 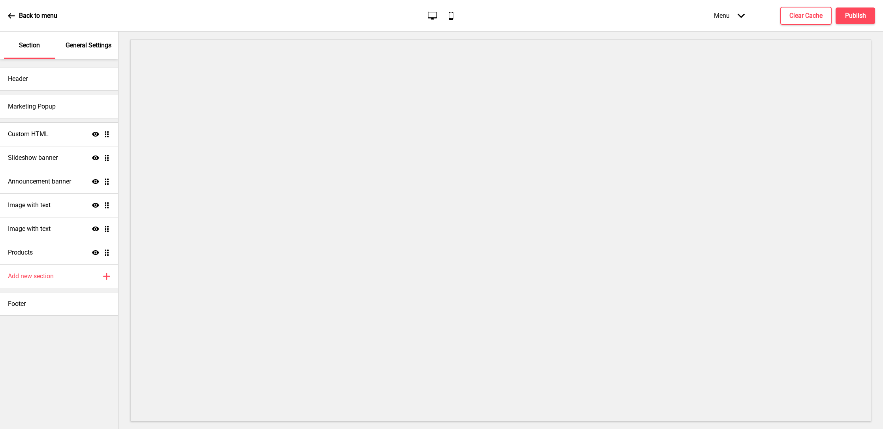 I want to click on h4: Products, so click(x=20, y=253).